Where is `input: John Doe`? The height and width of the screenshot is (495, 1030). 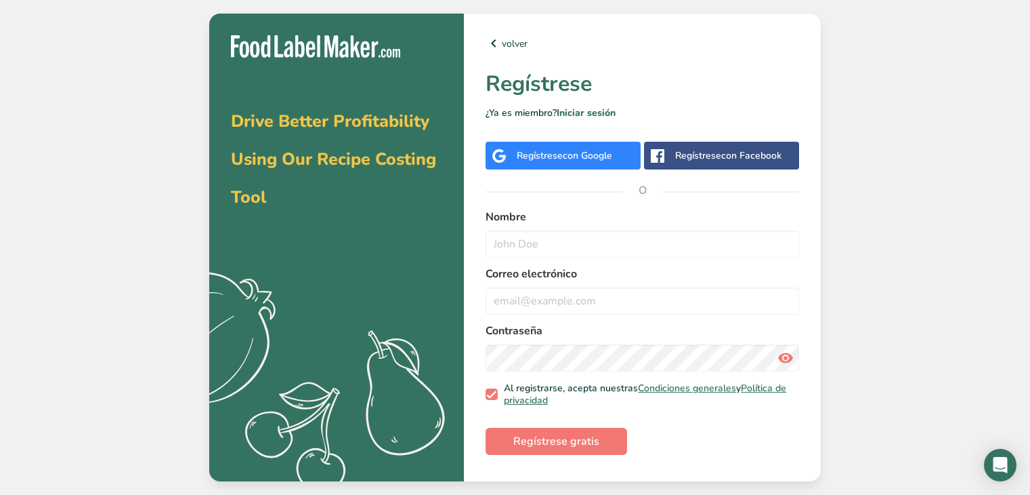 input: John Doe is located at coordinates (642, 244).